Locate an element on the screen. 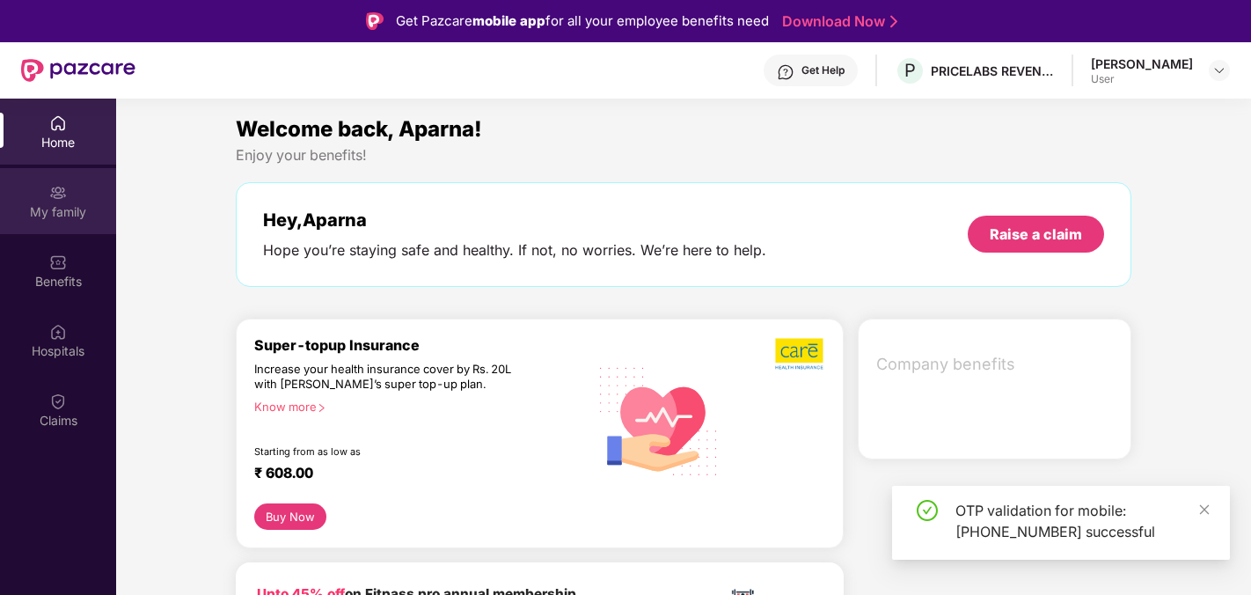 The height and width of the screenshot is (595, 1251). div: Company benefits is located at coordinates (998, 364).